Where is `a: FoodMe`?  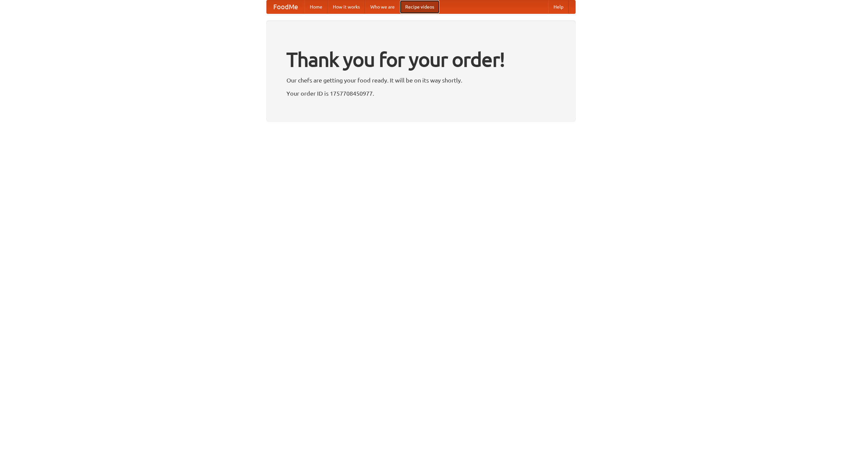
a: FoodMe is located at coordinates (285, 7).